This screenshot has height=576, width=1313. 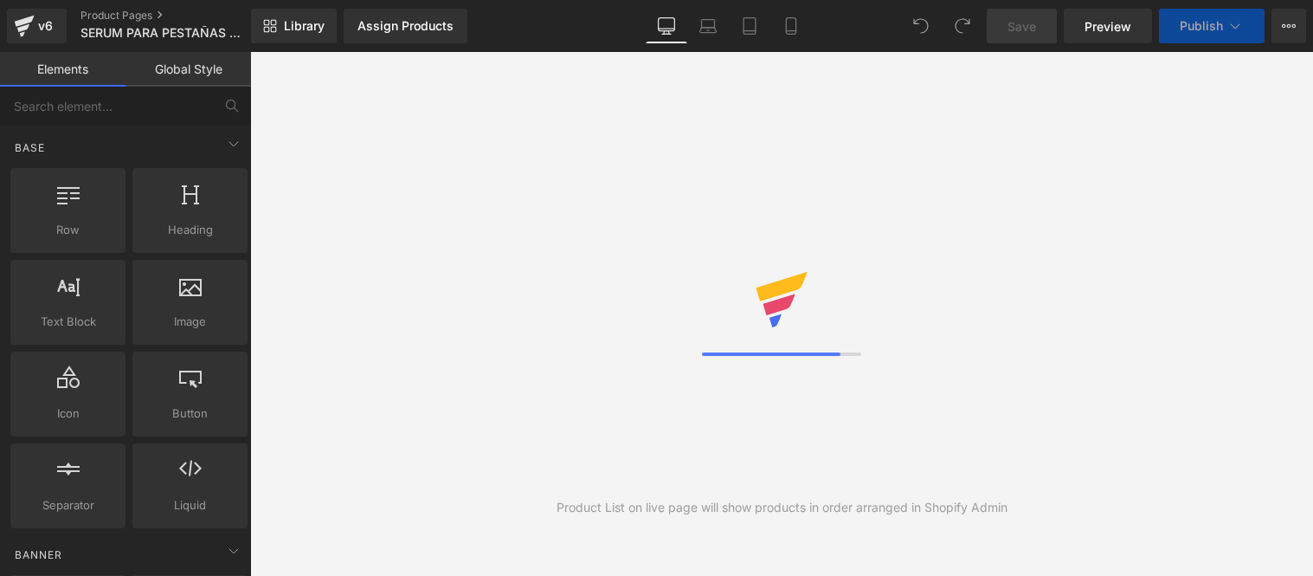 I want to click on div: Product List on live page will show products in order arranged in Shopify Admin, so click(x=782, y=507).